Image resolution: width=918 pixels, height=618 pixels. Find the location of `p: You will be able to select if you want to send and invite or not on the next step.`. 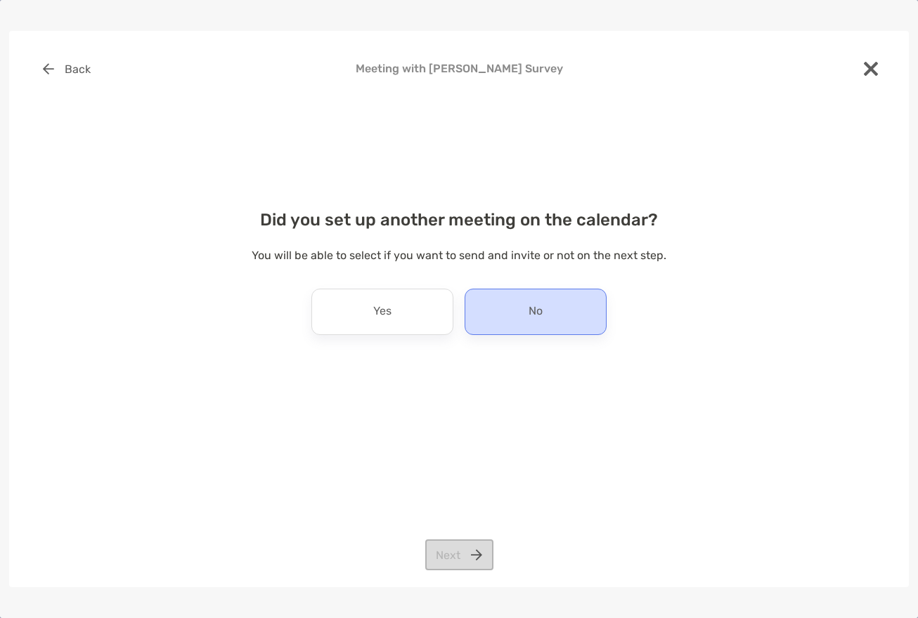

p: You will be able to select if you want to send and invite or not on the next step. is located at coordinates (459, 255).